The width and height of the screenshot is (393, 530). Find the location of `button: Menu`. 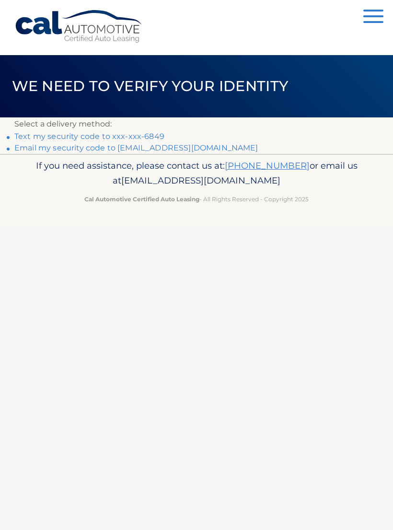

button: Menu is located at coordinates (373, 17).